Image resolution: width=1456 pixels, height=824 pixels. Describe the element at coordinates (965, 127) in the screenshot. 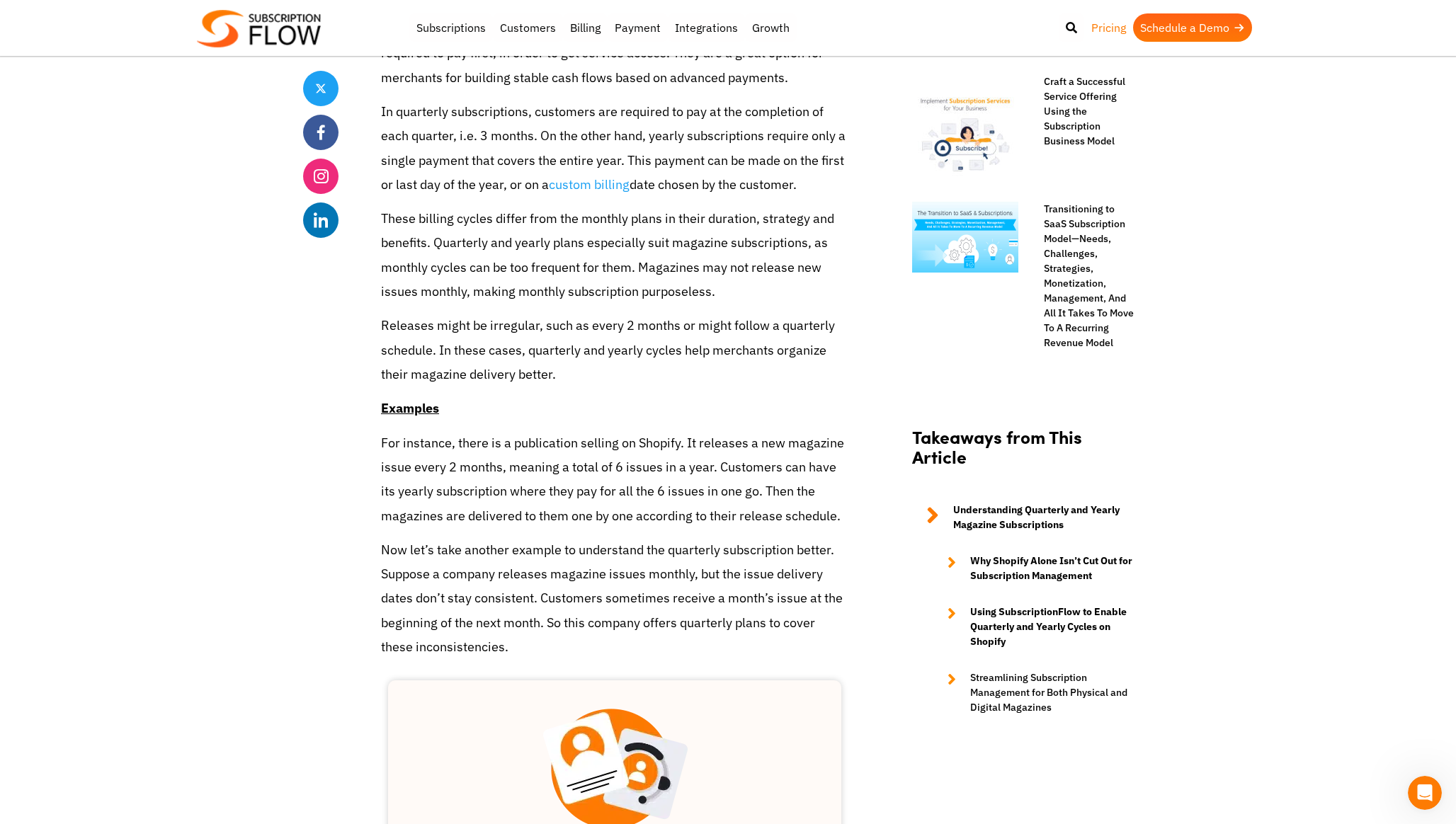

I see `img: setting up a subscription service` at that location.